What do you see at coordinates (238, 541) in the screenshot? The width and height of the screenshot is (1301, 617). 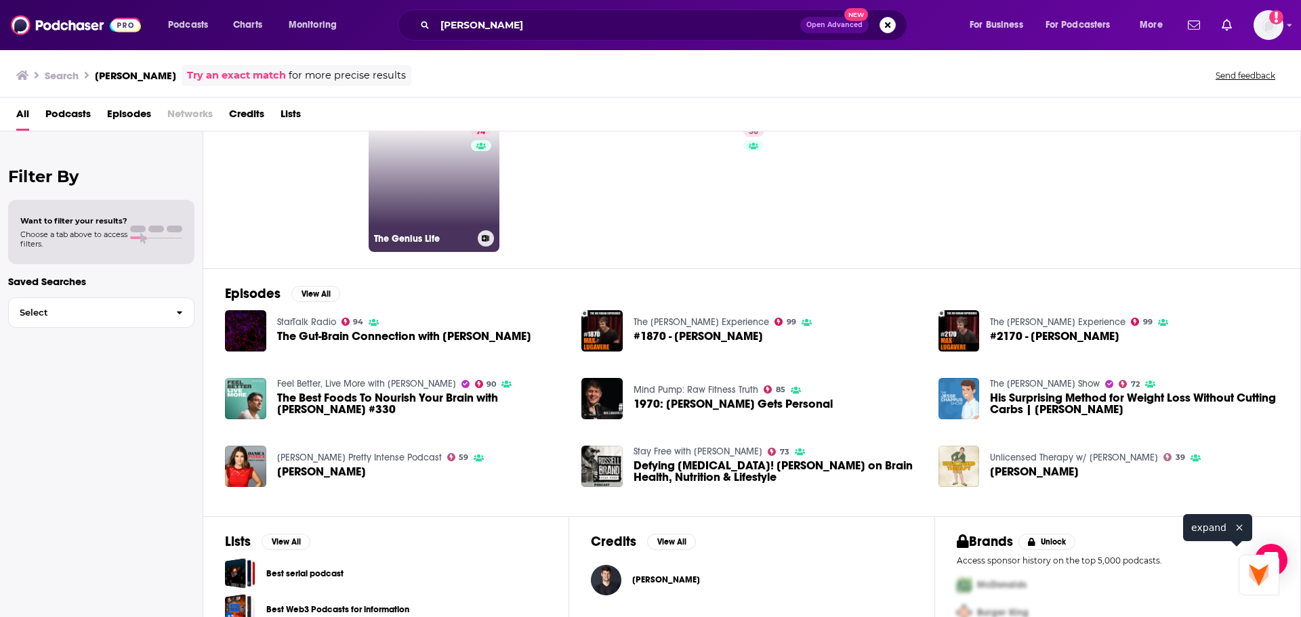 I see `h2: Lists` at bounding box center [238, 541].